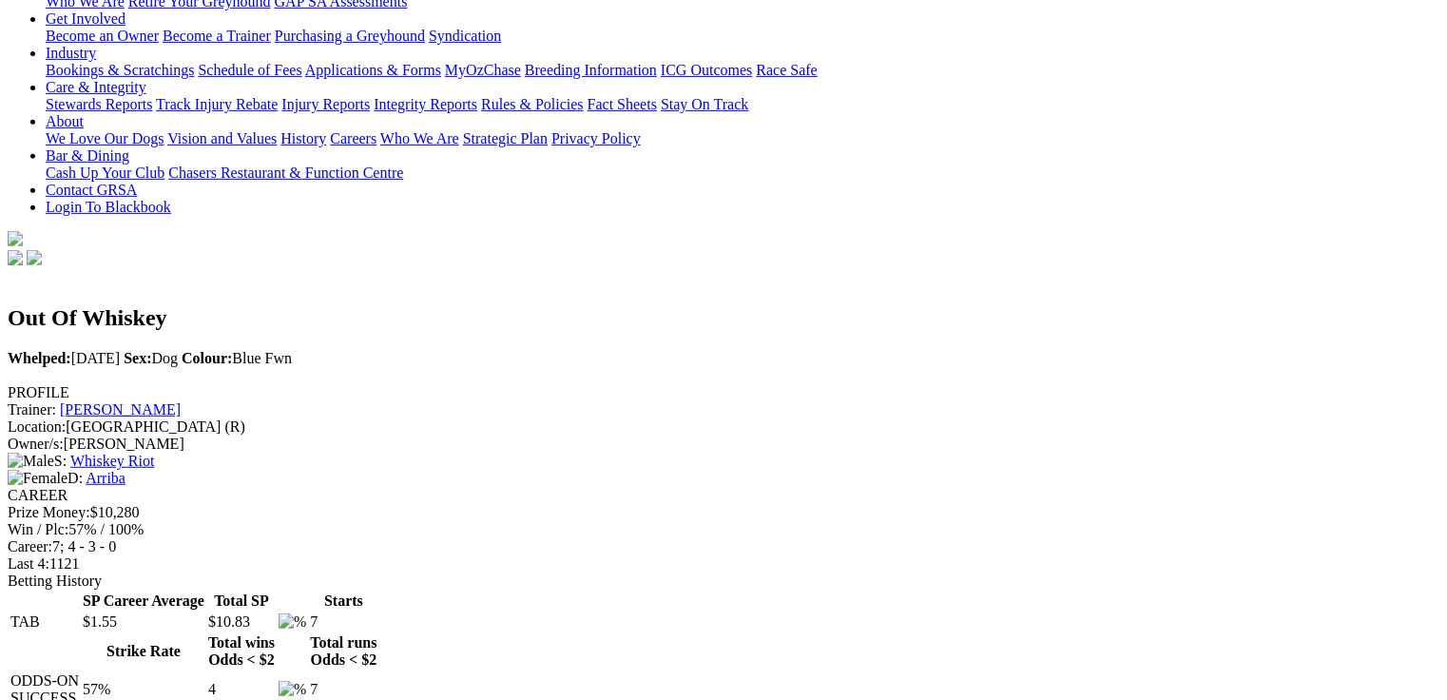 This screenshot has width=1447, height=700. Describe the element at coordinates (217, 104) in the screenshot. I see `a: Track Injury Rebate` at that location.